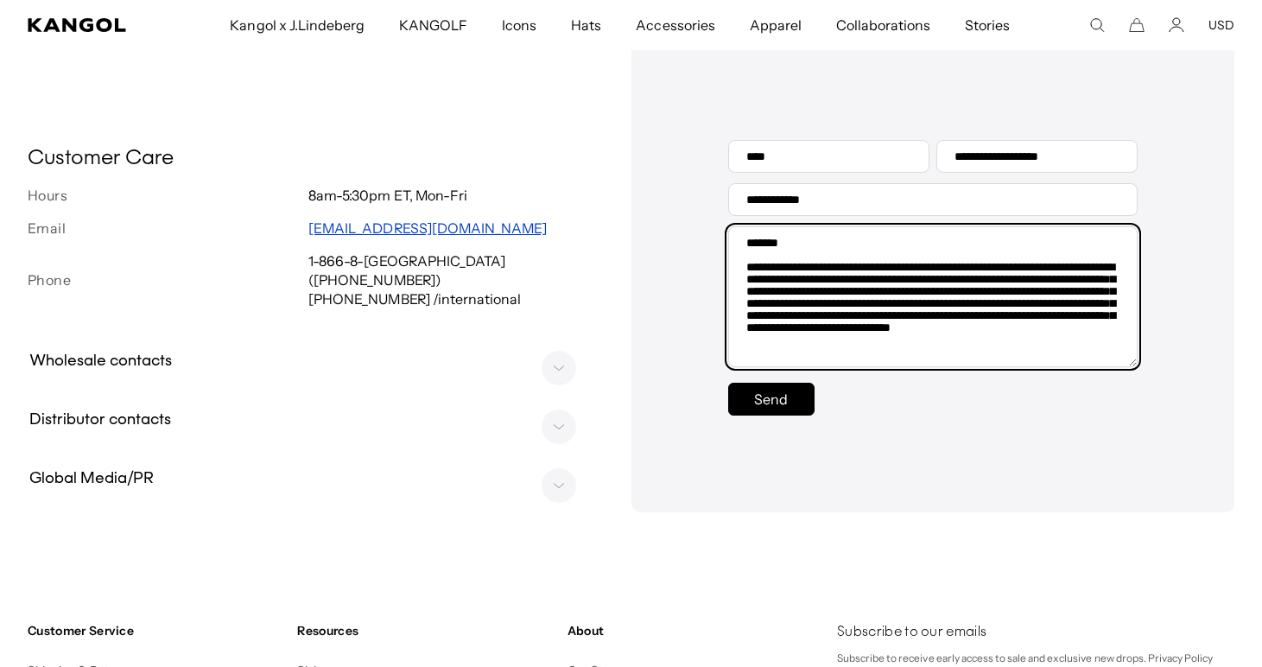 The image size is (1262, 667). Describe the element at coordinates (1137, 25) in the screenshot. I see `button: Cart` at that location.